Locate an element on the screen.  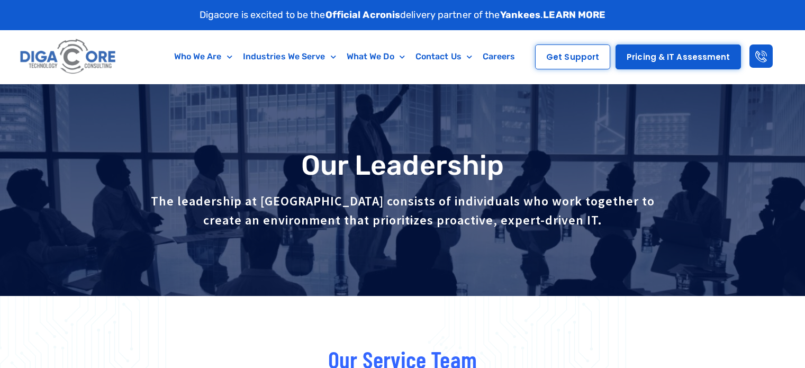
a: Industries We Serve is located at coordinates (290, 57).